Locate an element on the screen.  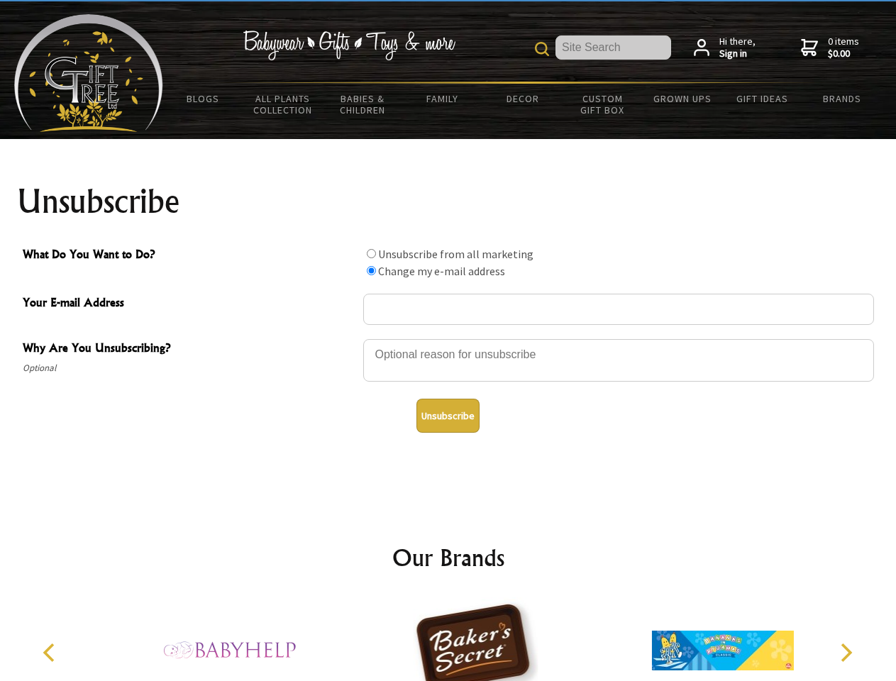
label: Change my e-mail address is located at coordinates (441, 271).